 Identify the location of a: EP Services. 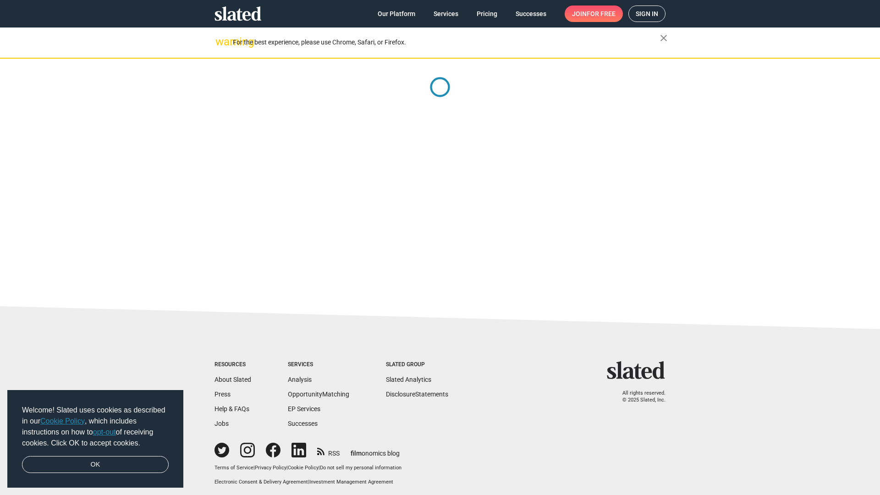
(304, 409).